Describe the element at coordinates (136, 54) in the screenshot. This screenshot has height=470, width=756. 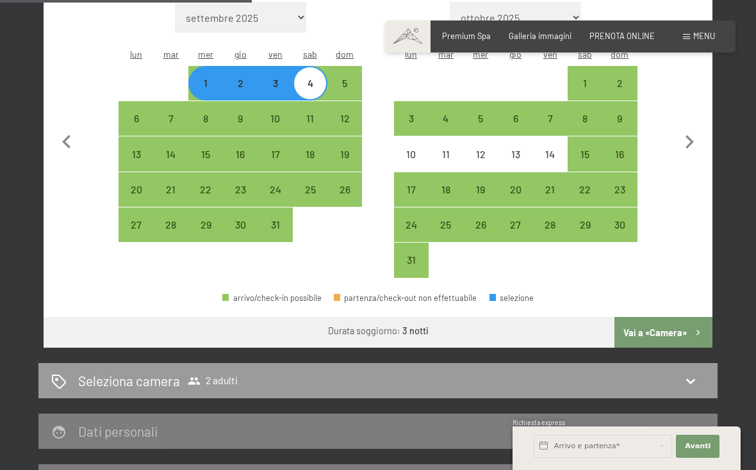
I see `abbr: lunedì` at that location.